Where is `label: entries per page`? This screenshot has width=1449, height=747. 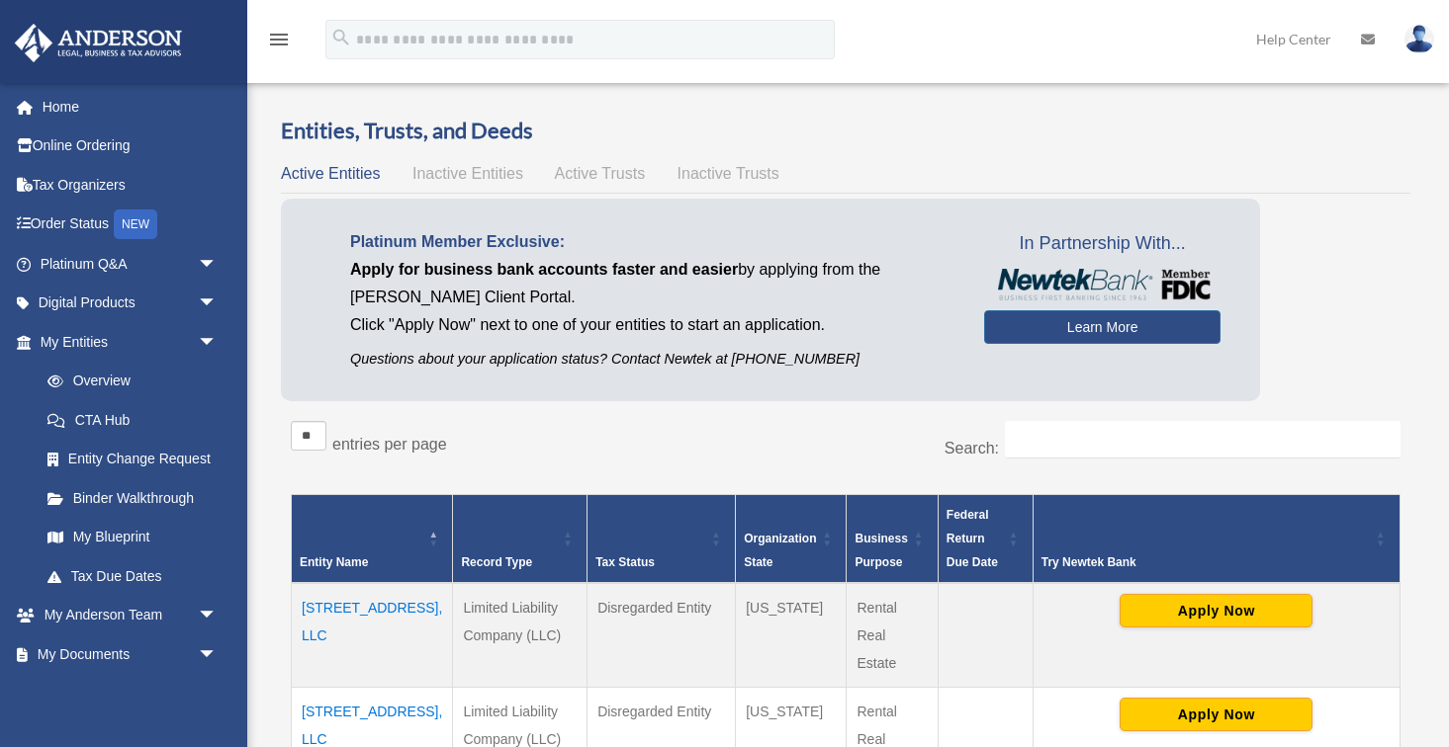
label: entries per page is located at coordinates (390, 444).